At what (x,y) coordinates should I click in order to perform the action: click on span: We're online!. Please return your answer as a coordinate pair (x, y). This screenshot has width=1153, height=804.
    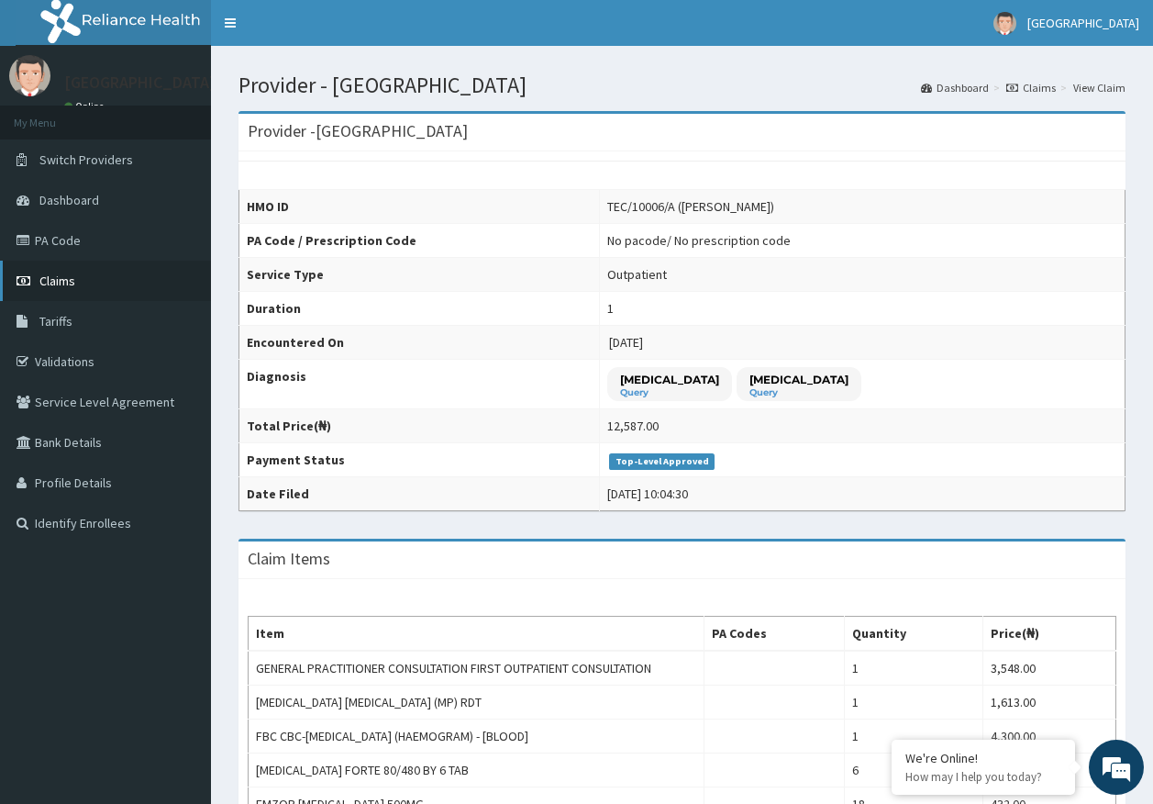
    Looking at the image, I should click on (180, 324).